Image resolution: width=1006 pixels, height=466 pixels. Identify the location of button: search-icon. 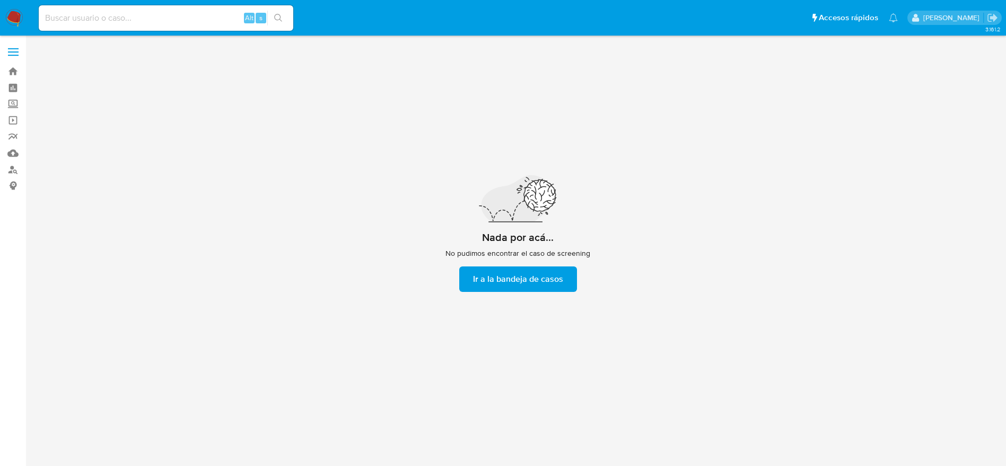
(278, 18).